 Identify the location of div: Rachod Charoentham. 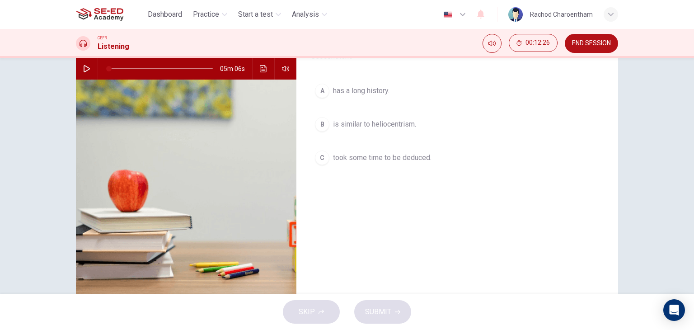
(561, 14).